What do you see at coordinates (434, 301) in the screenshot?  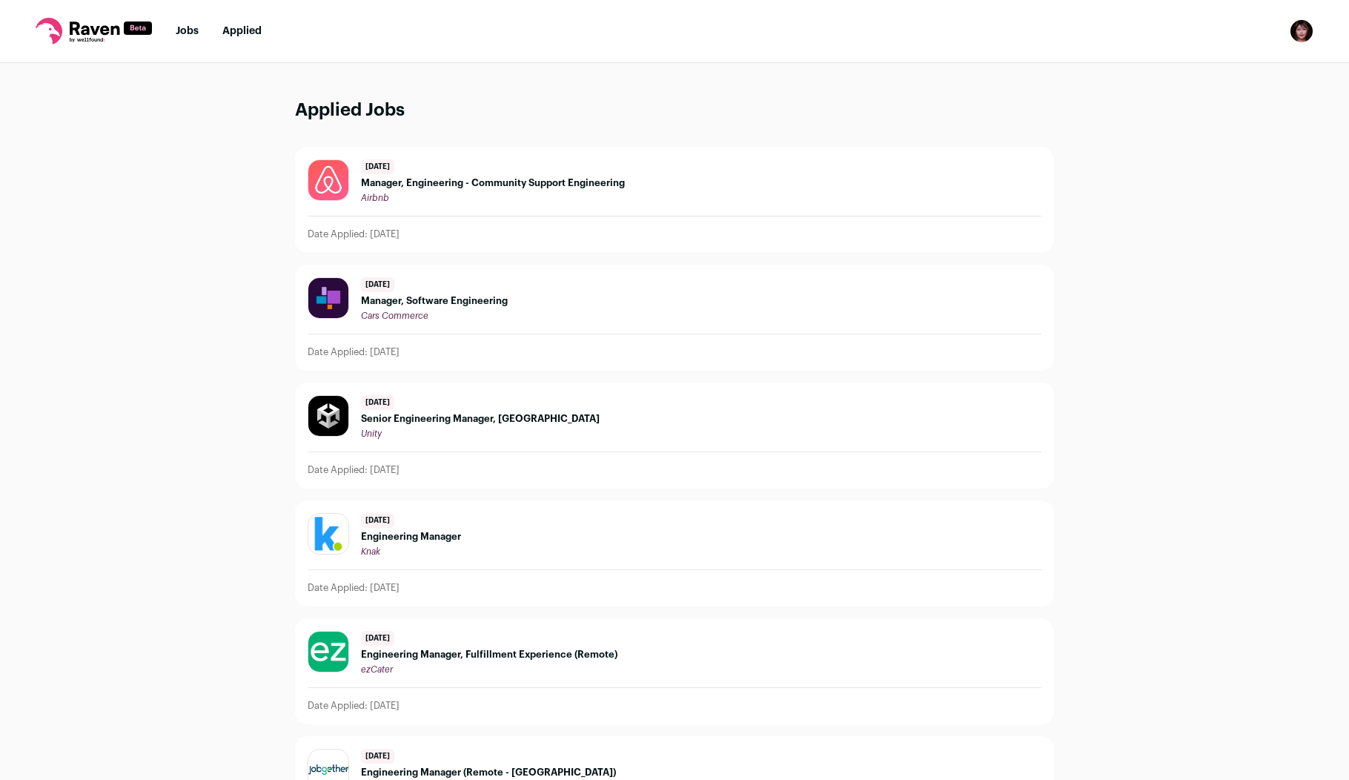 I see `span: Manager, Software Engineering` at bounding box center [434, 301].